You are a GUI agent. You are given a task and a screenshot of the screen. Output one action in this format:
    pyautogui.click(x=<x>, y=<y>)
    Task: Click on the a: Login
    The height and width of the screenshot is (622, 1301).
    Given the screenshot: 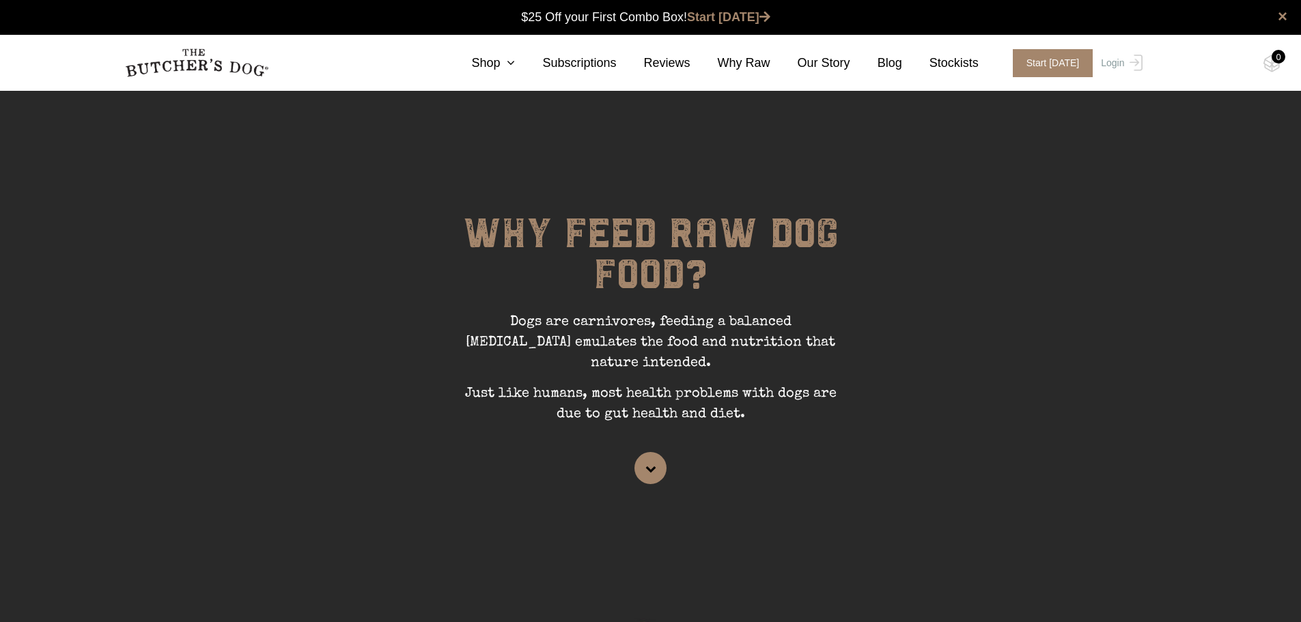 What is the action you would take?
    pyautogui.click(x=1120, y=63)
    